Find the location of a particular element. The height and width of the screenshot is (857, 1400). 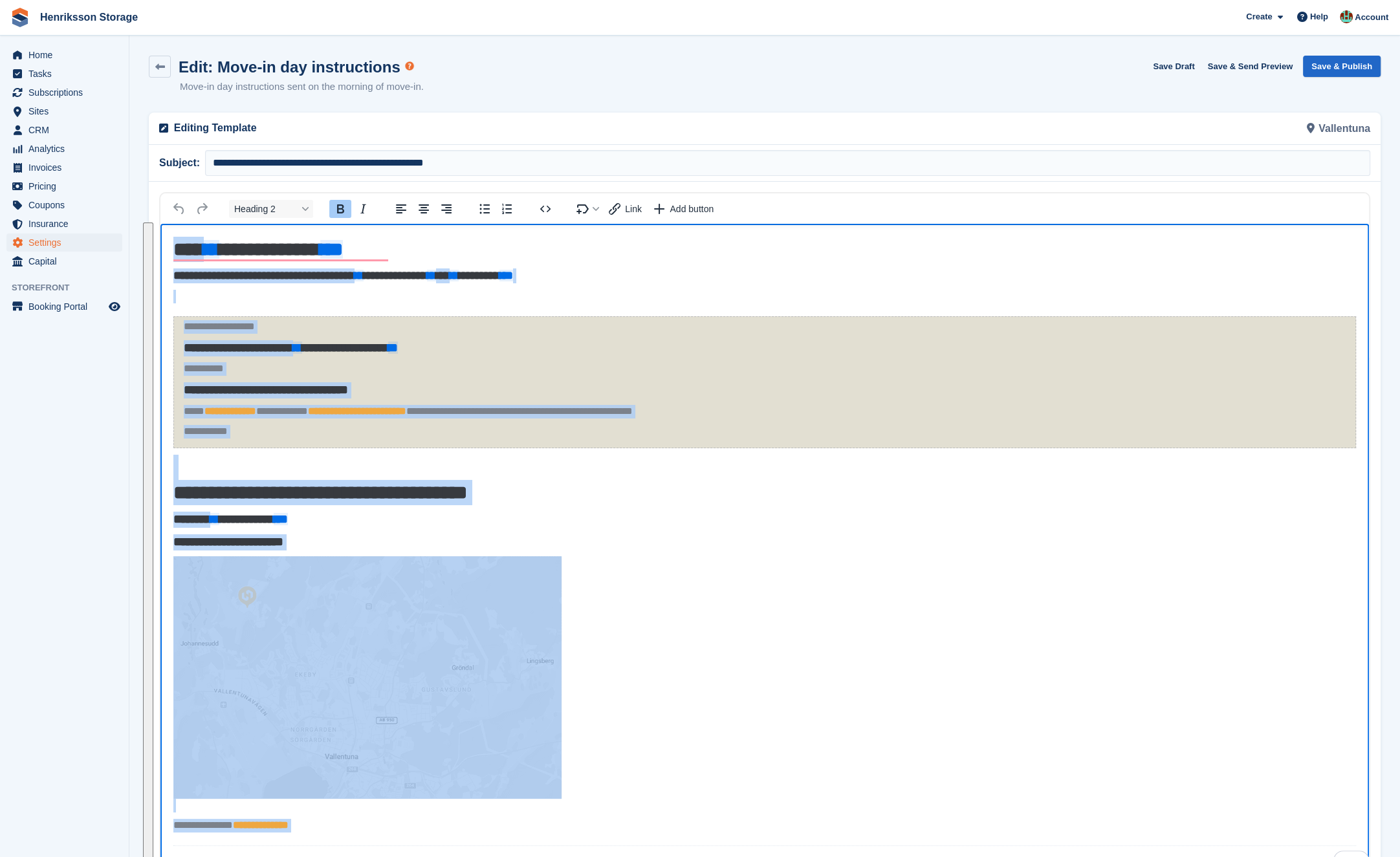

span: Storefront is located at coordinates (70, 288).